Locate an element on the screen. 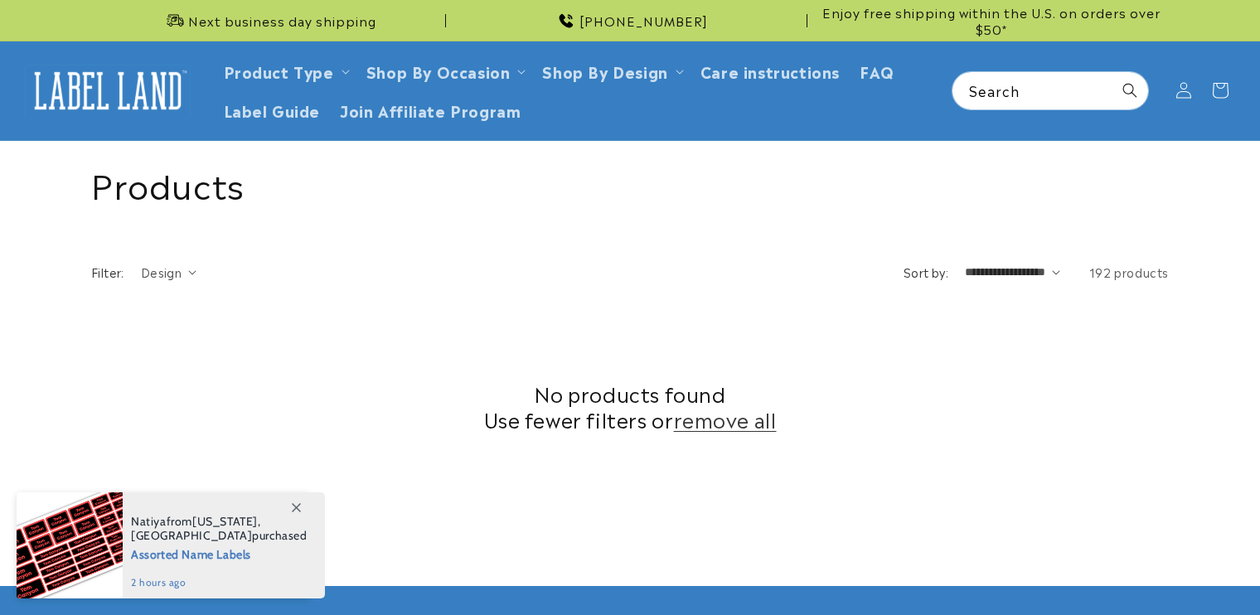  summary: Shop By Design is located at coordinates (611, 70).